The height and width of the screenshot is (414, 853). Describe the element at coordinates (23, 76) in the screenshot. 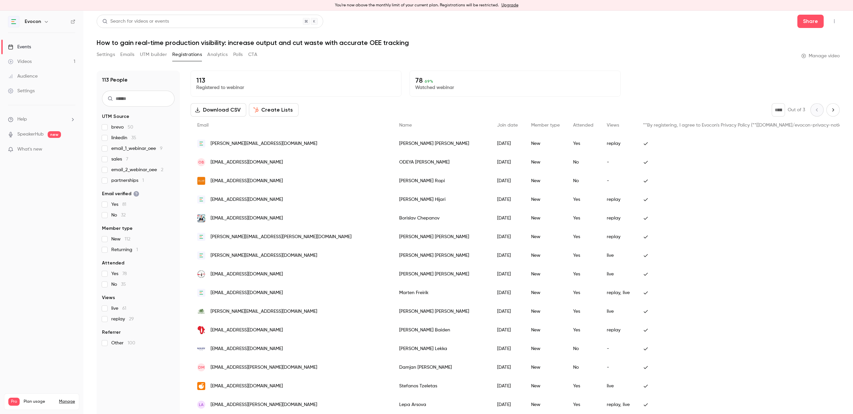

I see `div: Audience` at that location.